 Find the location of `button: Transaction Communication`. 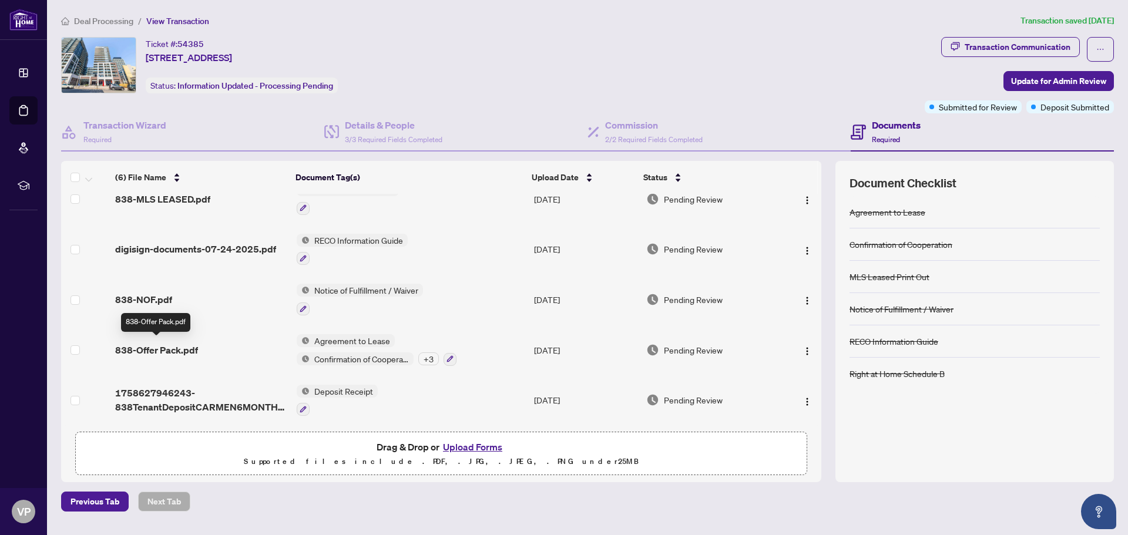

button: Transaction Communication is located at coordinates (1011, 47).